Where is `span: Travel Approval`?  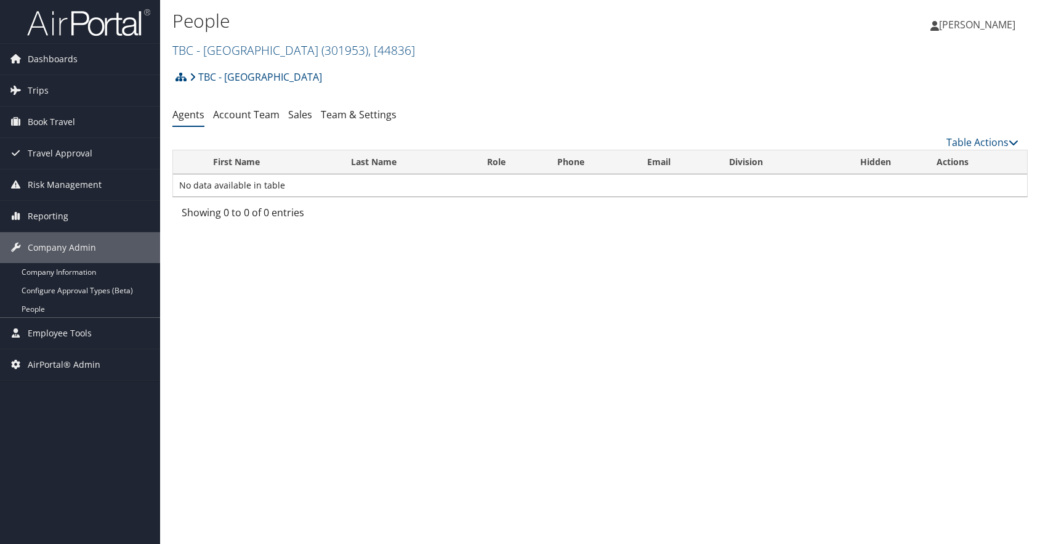
span: Travel Approval is located at coordinates (60, 153).